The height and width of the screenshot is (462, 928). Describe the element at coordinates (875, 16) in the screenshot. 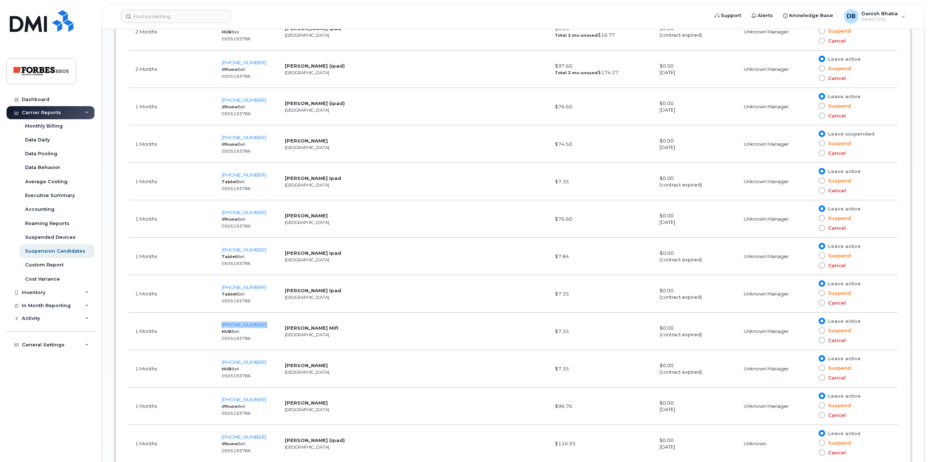

I see `div: Danish Bhatia` at that location.